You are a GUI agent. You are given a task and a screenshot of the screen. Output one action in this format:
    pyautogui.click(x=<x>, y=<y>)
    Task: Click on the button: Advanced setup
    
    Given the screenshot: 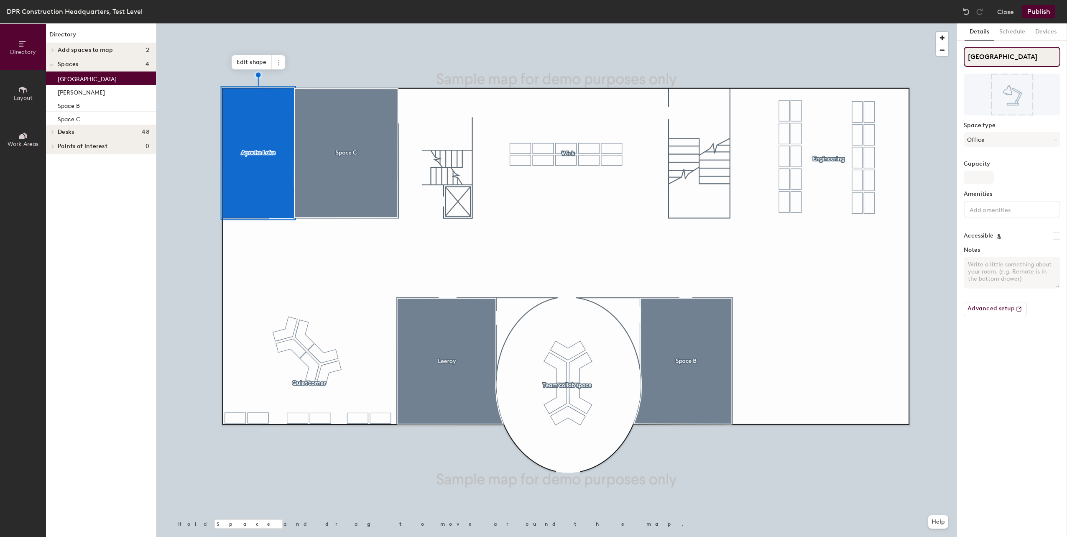 What is the action you would take?
    pyautogui.click(x=995, y=309)
    